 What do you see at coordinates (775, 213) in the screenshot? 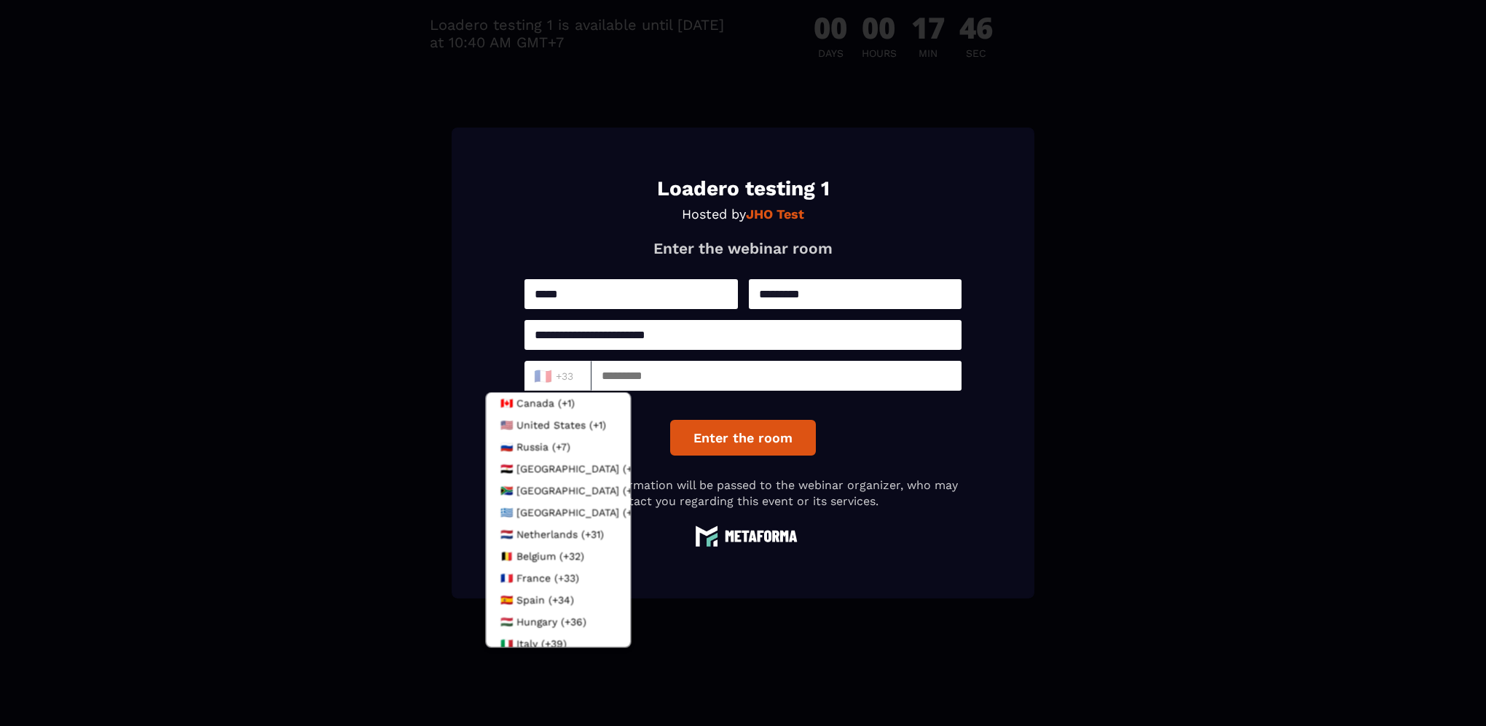
I see `strong: JHO Test` at bounding box center [775, 213].